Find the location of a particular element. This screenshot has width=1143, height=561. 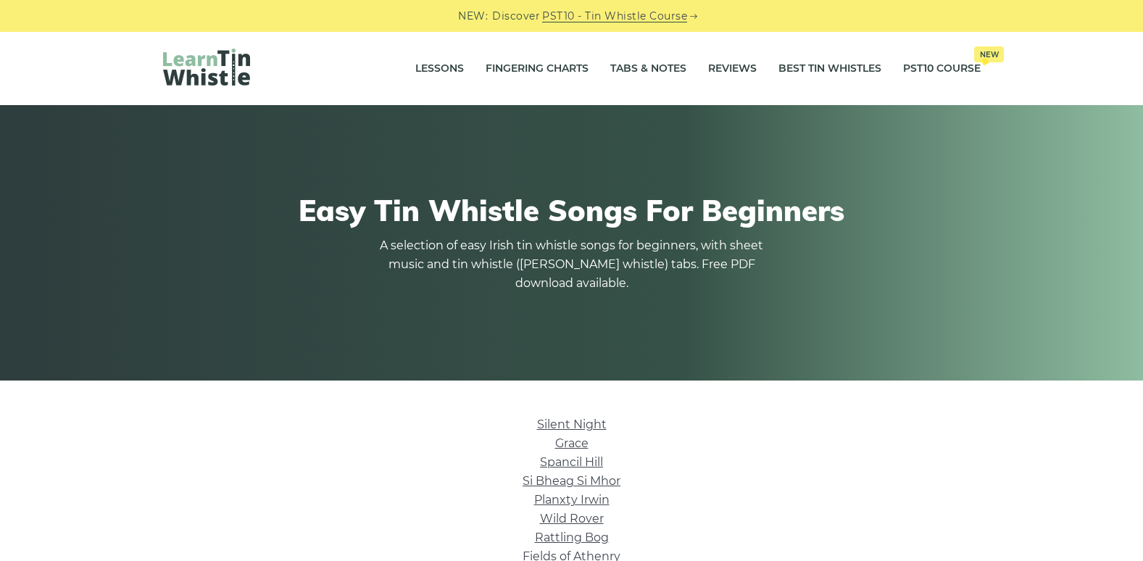

p: A selection of easy Irish tin whistle songs for beginners, with sheet music and tin whistle ([PER... is located at coordinates (572, 265).